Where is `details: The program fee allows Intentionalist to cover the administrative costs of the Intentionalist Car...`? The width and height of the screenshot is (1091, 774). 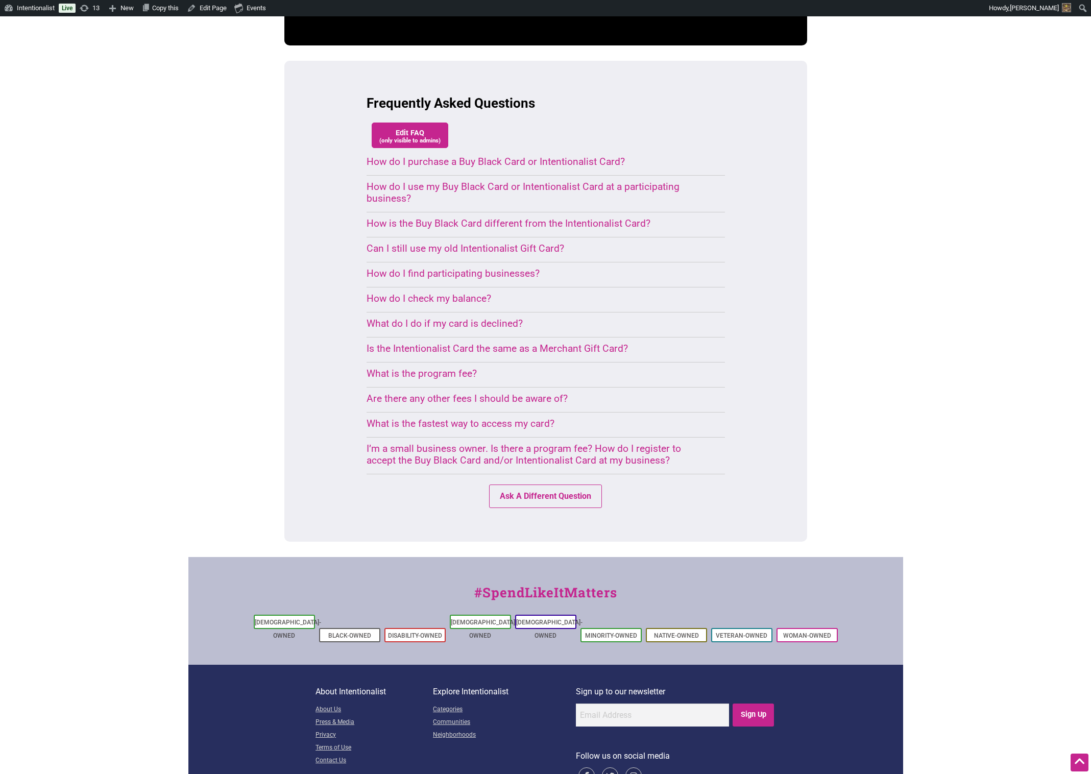 details: The program fee allows Intentionalist to cover the administrative costs of the Intentionalist Car... is located at coordinates (534, 375).